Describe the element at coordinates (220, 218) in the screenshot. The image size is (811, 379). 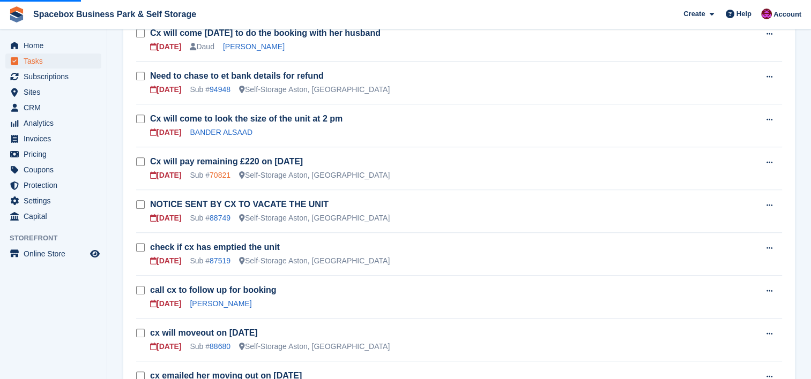
I see `a: 88749` at that location.